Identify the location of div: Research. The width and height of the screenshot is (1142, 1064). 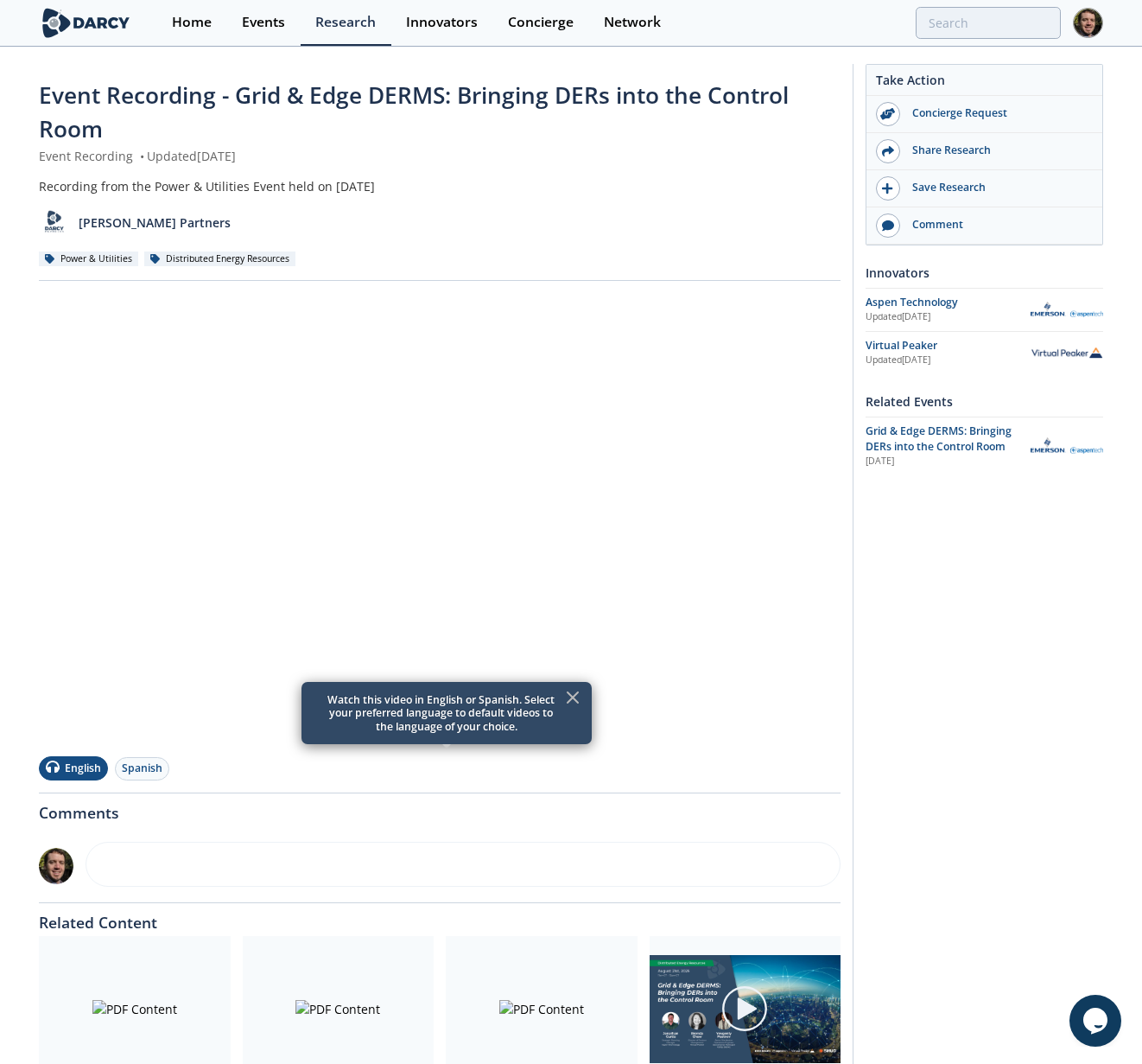
(346, 22).